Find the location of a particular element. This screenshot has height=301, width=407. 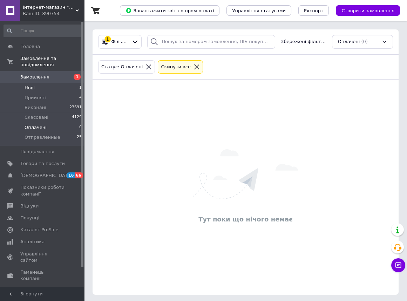

span: Головна is located at coordinates (30, 47).